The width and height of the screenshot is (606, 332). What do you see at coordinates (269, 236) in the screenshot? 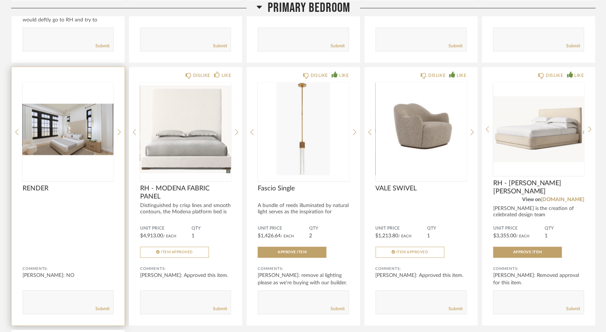
I see `span: $1,426.64` at bounding box center [269, 236].